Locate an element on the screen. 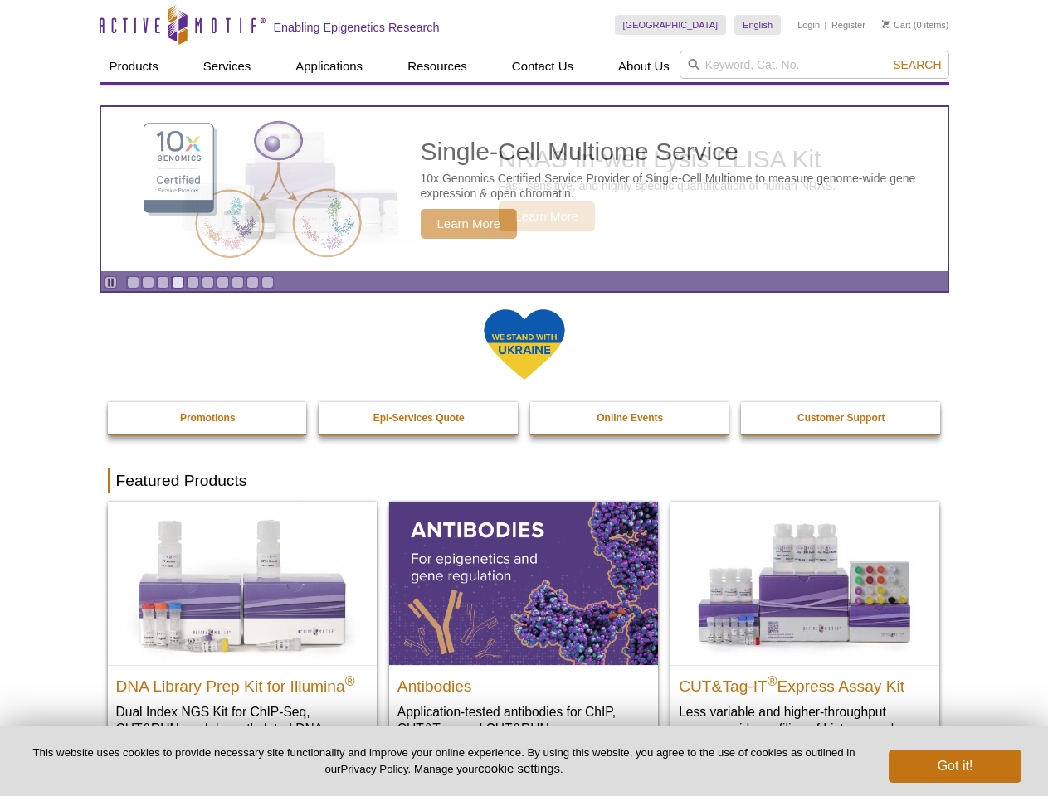 Image resolution: width=1048 pixels, height=796 pixels. img: DNA Library Prep Kit for Illumina is located at coordinates (242, 583).